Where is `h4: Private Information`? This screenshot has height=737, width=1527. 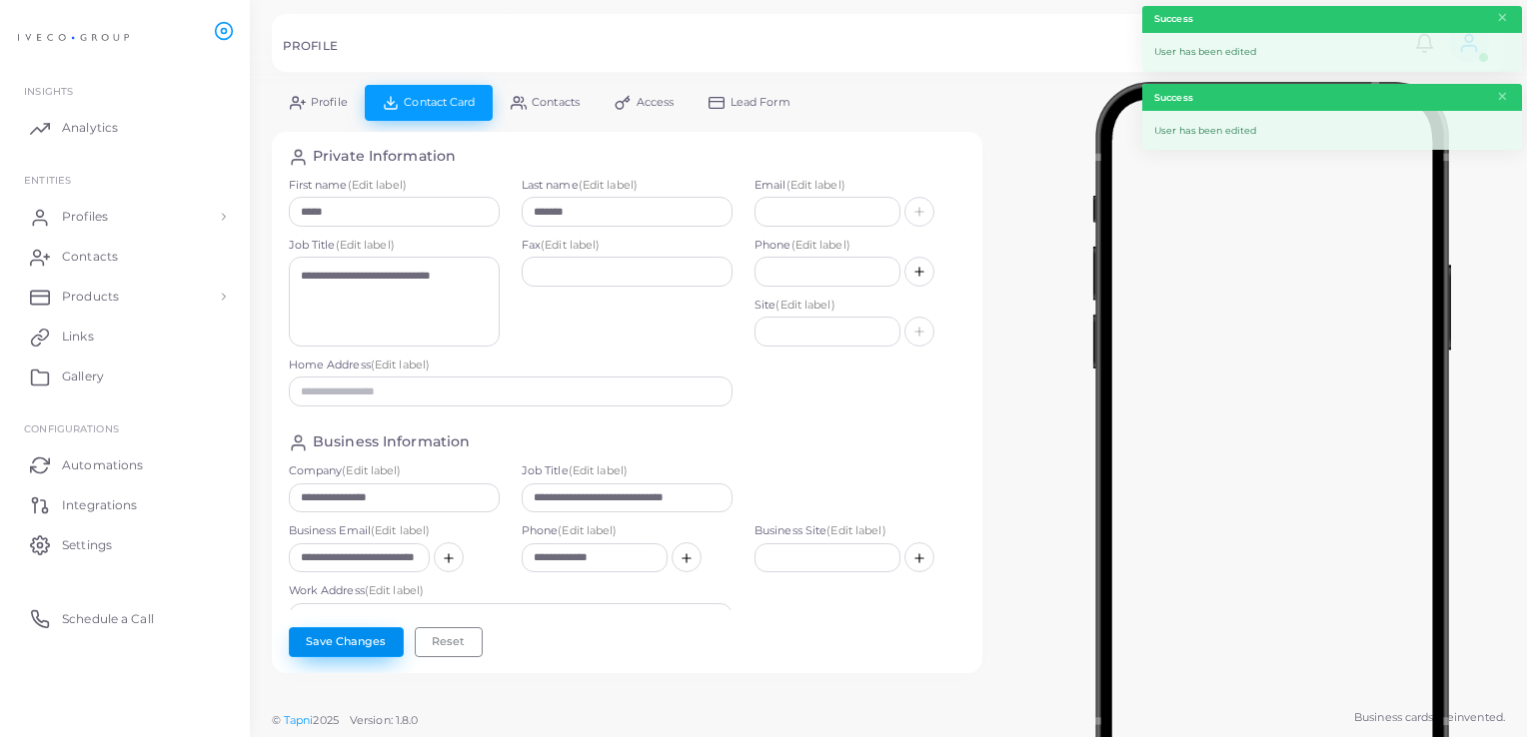
h4: Private Information is located at coordinates (384, 157).